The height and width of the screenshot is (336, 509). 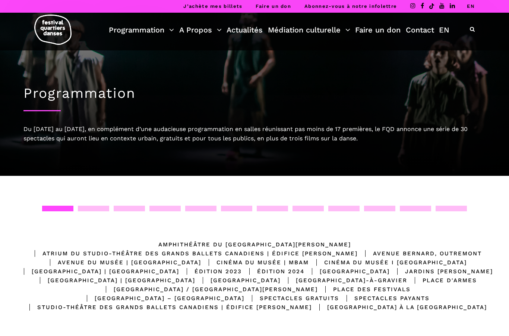 What do you see at coordinates (213, 6) in the screenshot?
I see `a: J’achète mes billets` at bounding box center [213, 6].